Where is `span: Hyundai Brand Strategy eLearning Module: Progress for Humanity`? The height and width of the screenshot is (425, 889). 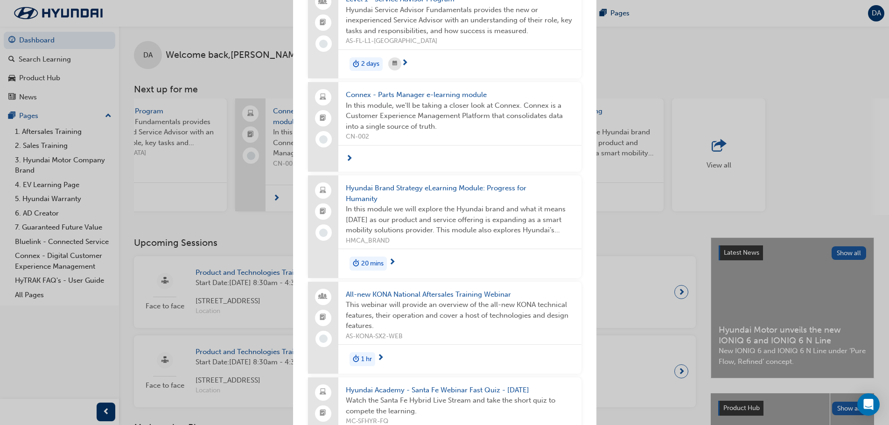
span: Hyundai Brand Strategy eLearning Module: Progress for Humanity is located at coordinates (460, 193).